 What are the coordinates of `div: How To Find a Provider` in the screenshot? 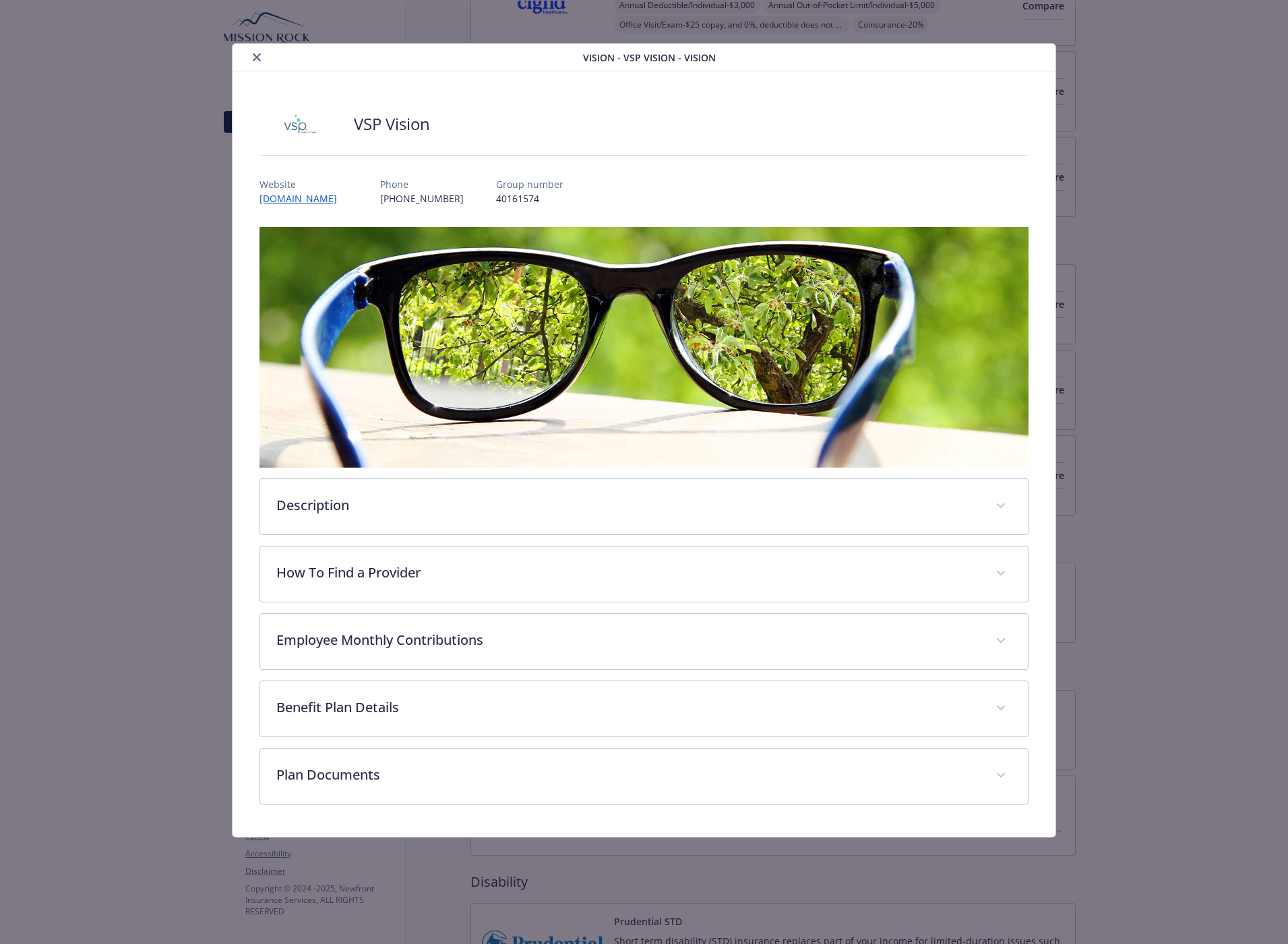 It's located at (643, 575).